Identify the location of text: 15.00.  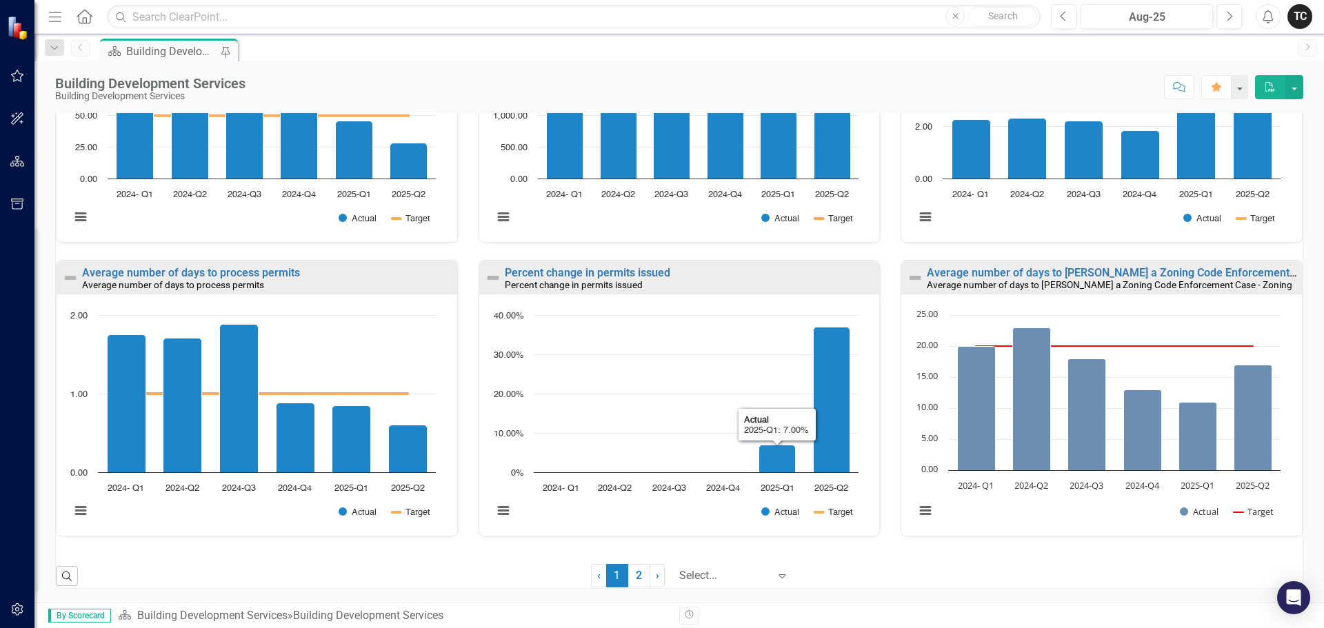
(927, 376).